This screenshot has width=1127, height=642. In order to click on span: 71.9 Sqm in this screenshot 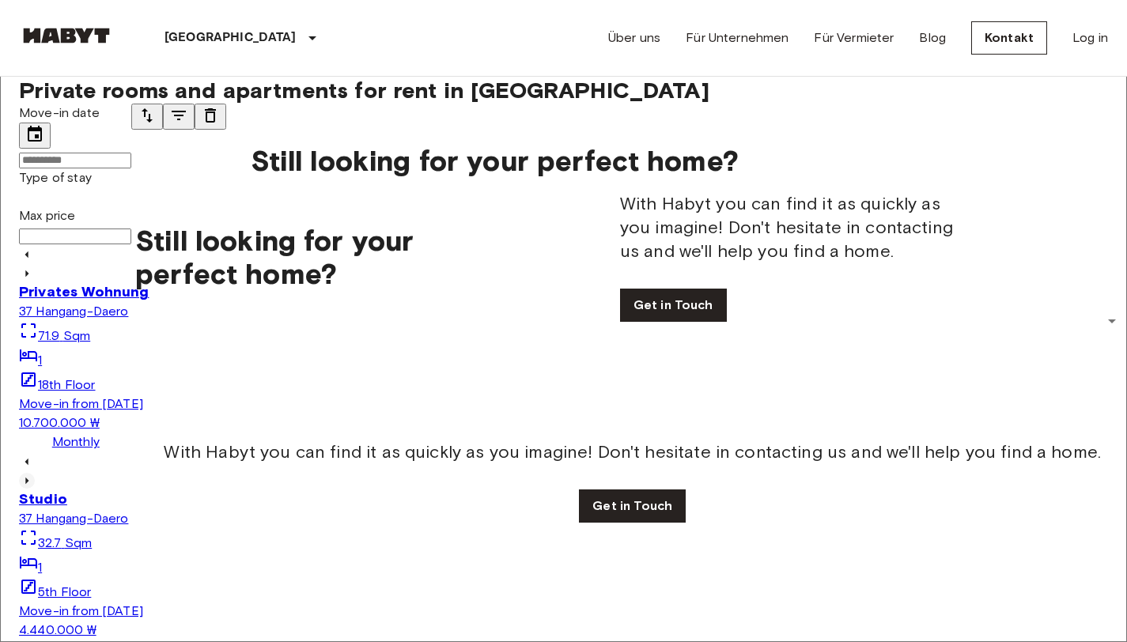, I will do `click(64, 335)`.